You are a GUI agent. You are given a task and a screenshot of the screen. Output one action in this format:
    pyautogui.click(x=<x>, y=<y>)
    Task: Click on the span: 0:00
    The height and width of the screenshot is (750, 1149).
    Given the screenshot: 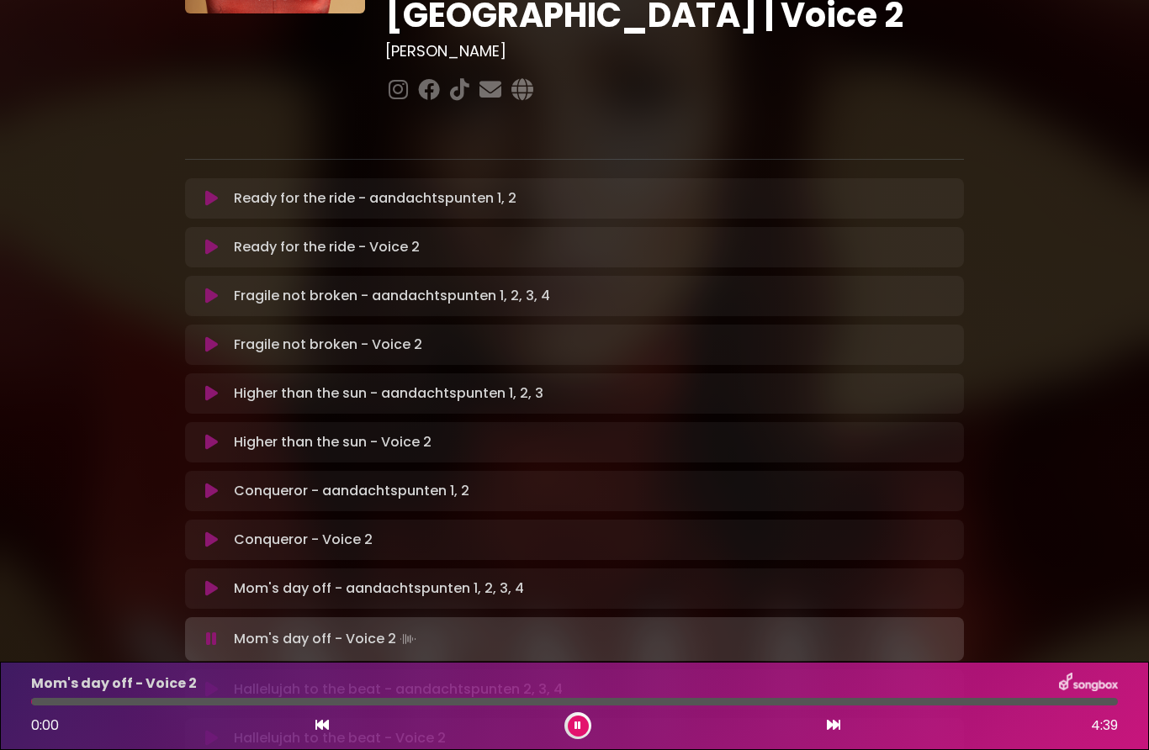 What is the action you would take?
    pyautogui.click(x=45, y=725)
    